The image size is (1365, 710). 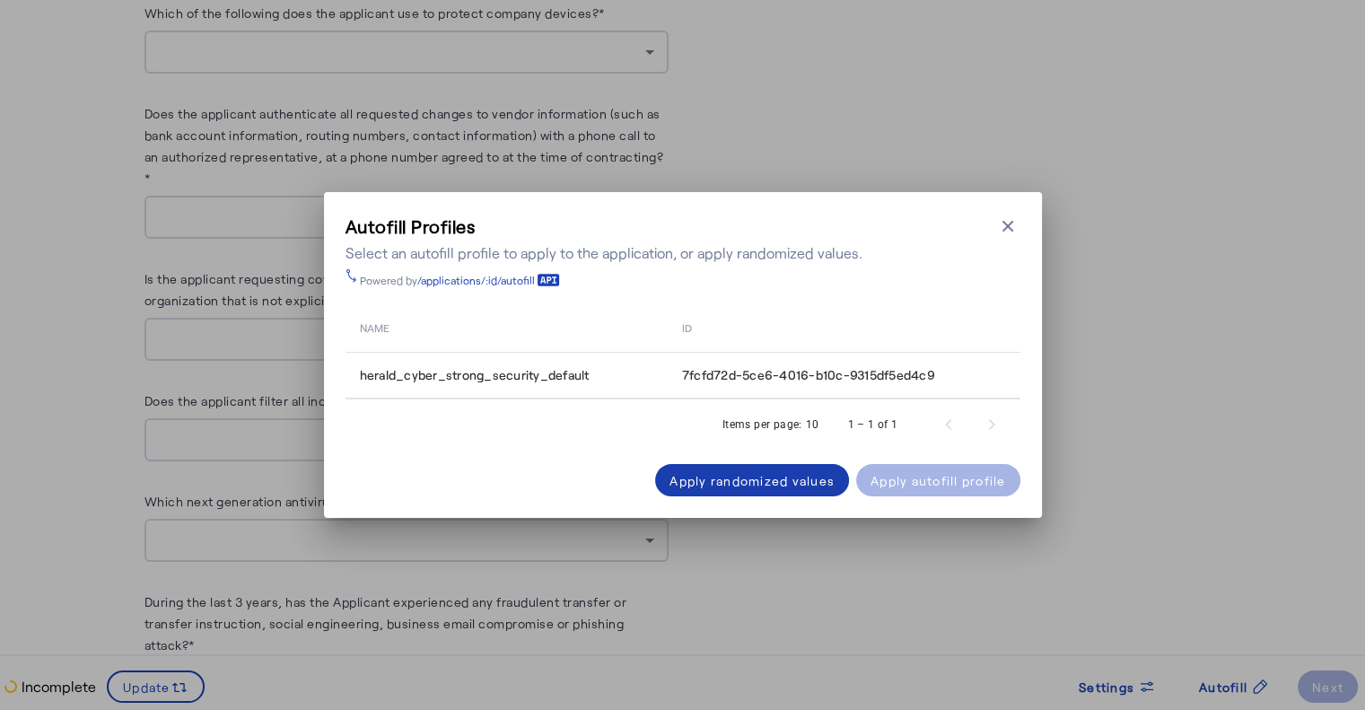 What do you see at coordinates (475, 375) in the screenshot?
I see `span: herald_cyber_strong_security_default` at bounding box center [475, 375].